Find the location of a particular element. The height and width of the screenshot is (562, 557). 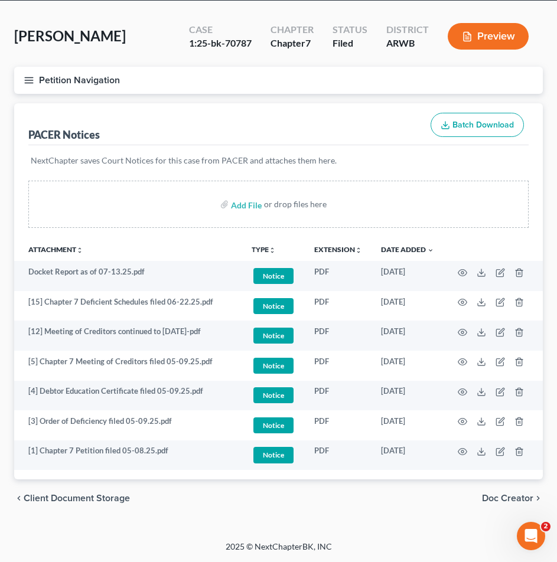

div: Status is located at coordinates (349, 30).